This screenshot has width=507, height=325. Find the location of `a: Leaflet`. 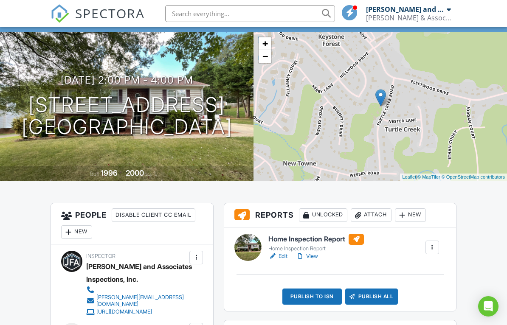

a: Leaflet is located at coordinates (409, 177).